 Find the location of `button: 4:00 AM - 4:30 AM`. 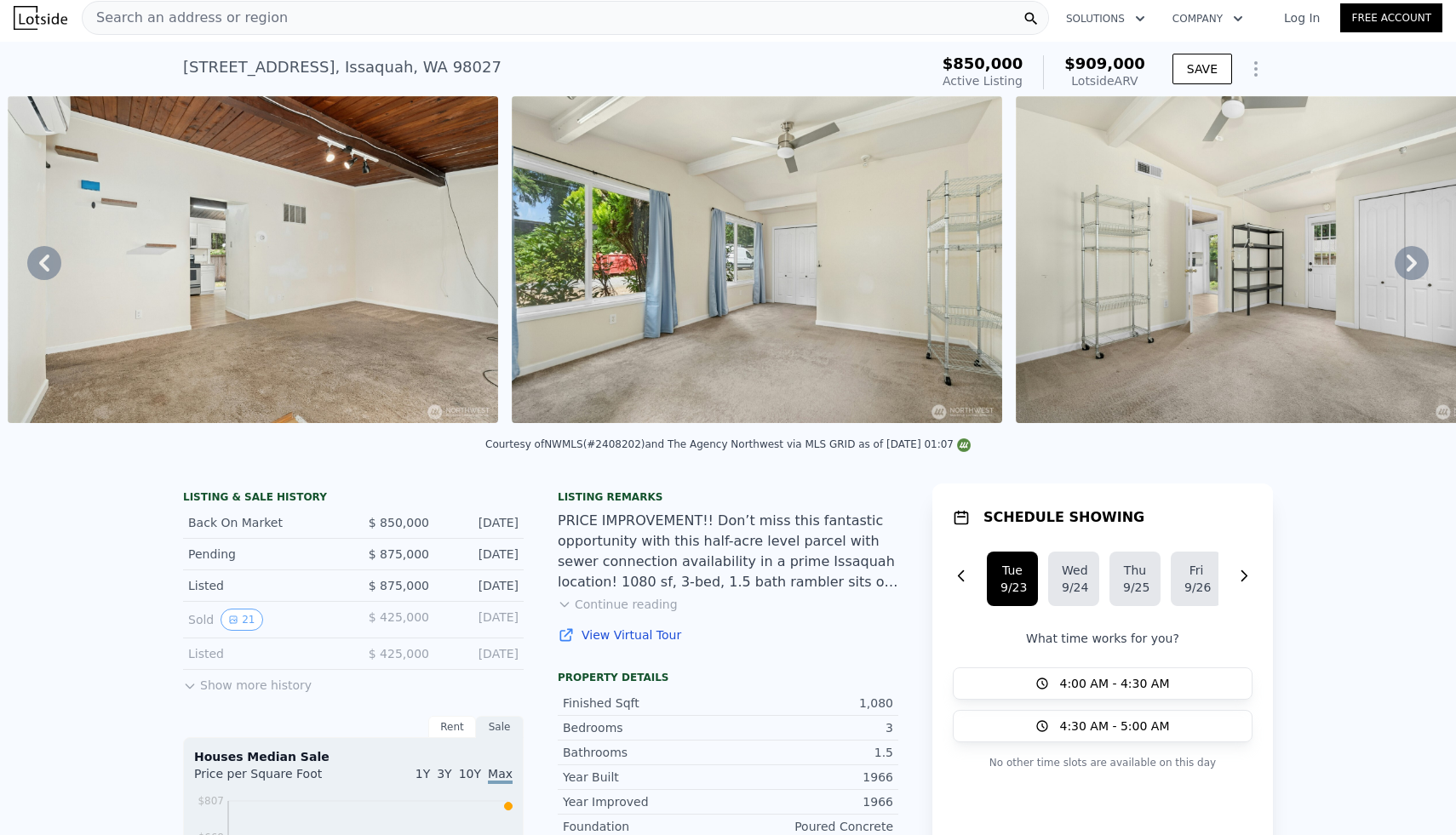

button: 4:00 AM - 4:30 AM is located at coordinates (1103, 684).